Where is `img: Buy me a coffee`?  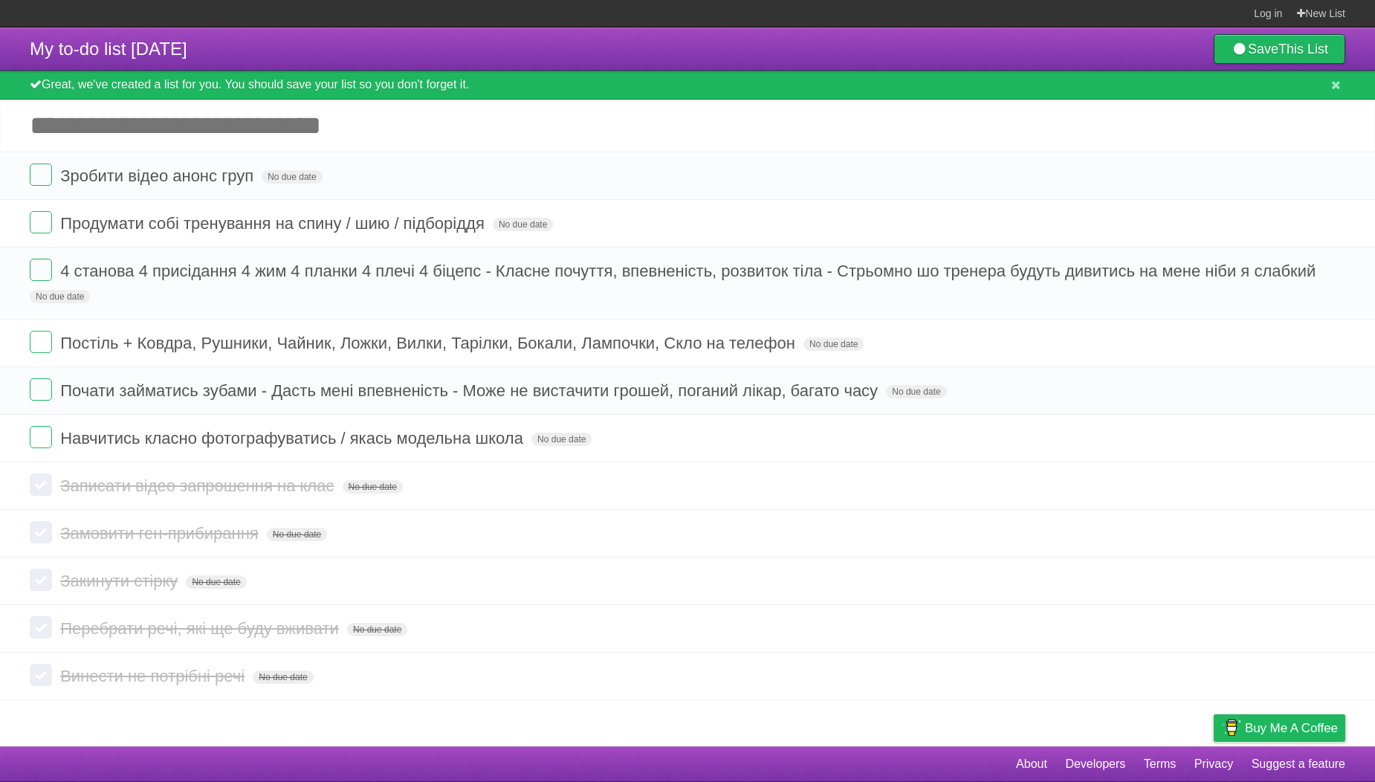
img: Buy me a coffee is located at coordinates (1231, 728).